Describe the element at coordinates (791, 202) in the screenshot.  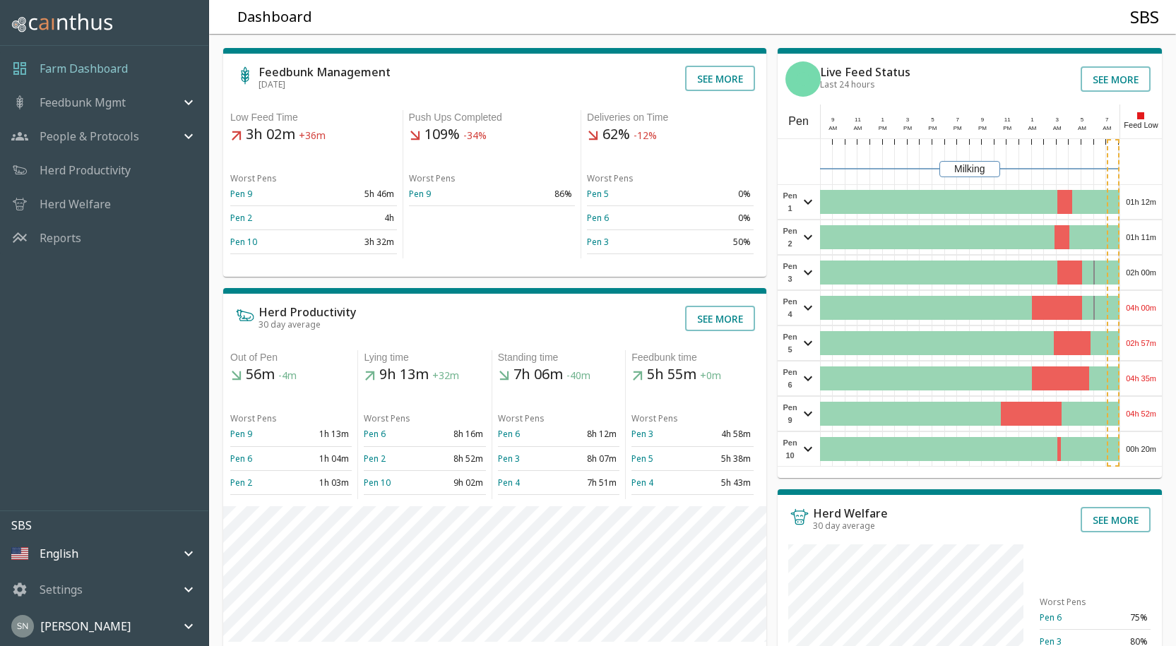
I see `span: Pen 1` at that location.